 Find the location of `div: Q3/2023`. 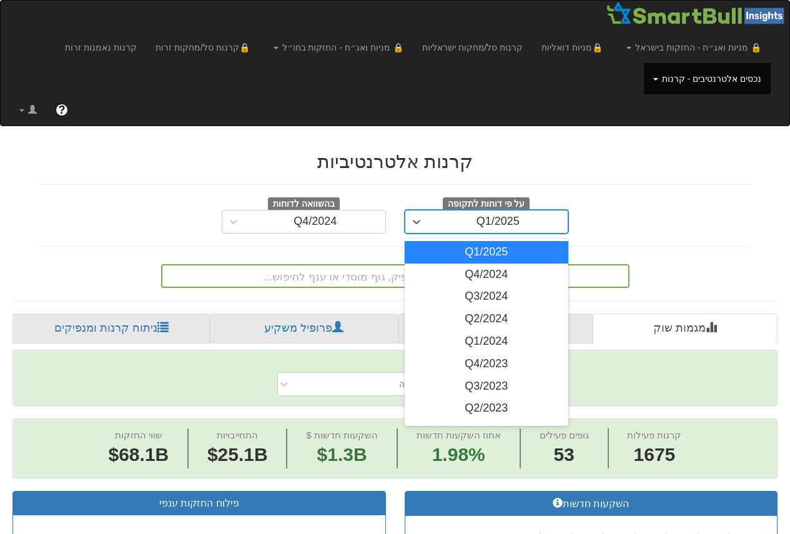

div: Q3/2023 is located at coordinates (487, 387).